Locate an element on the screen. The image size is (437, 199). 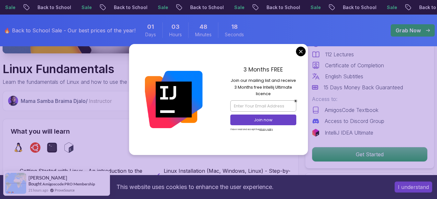
p: Learn the fundamentals of Linux and how to use the command line is located at coordinates (82, 82).